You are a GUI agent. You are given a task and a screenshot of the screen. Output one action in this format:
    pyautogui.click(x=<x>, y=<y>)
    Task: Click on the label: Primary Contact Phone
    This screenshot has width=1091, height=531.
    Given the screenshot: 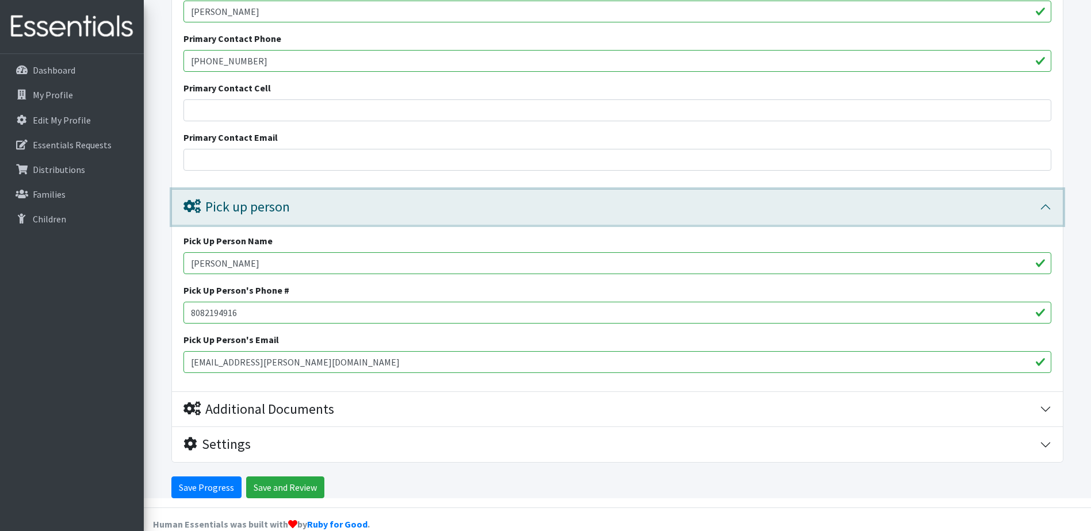 What is the action you would take?
    pyautogui.click(x=232, y=39)
    